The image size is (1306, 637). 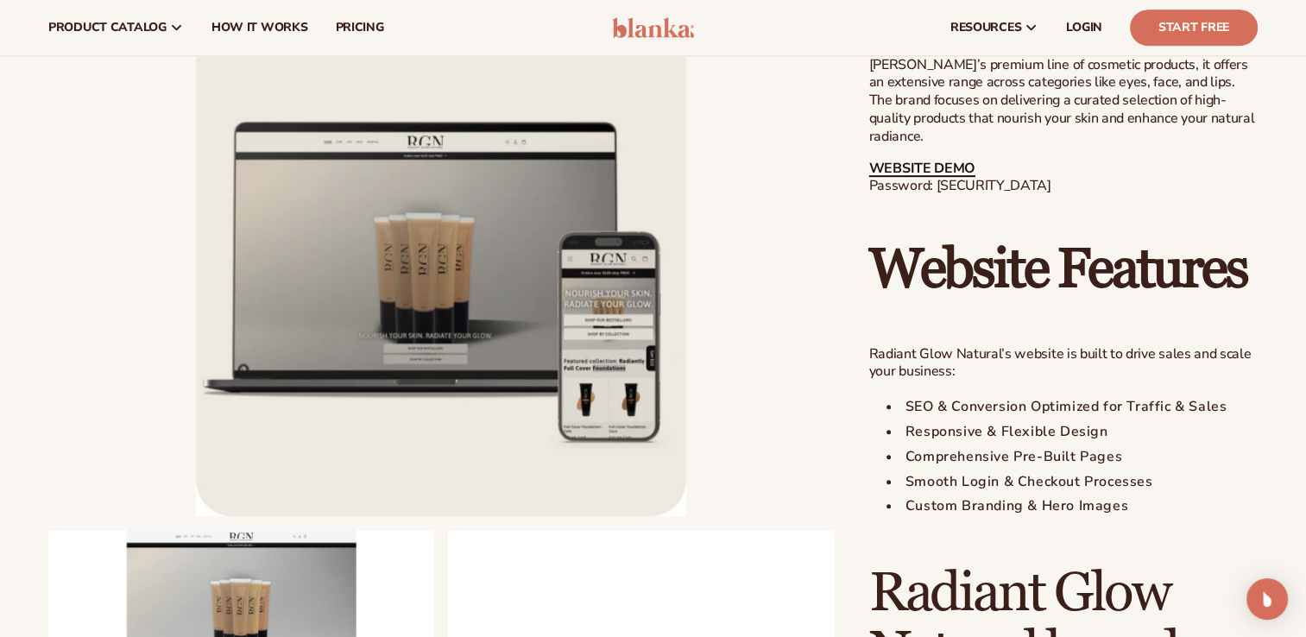 I want to click on span: product catalog, so click(x=107, y=28).